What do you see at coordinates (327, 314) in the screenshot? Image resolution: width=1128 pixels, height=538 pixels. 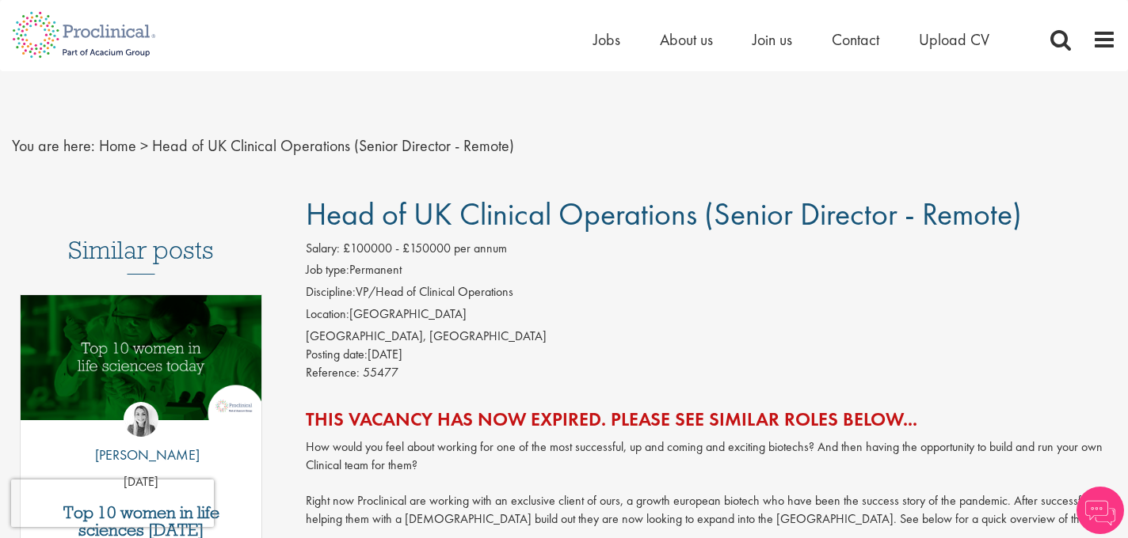 I see `label: Location:` at bounding box center [327, 314].